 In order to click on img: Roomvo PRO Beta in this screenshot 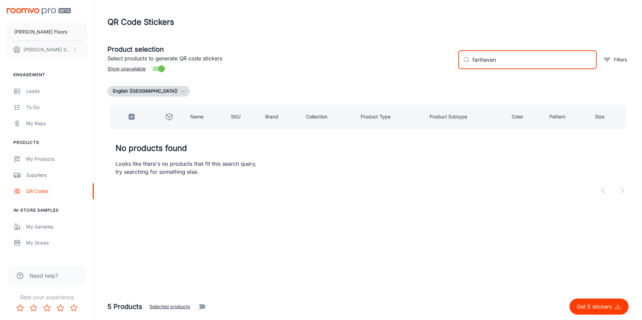, I will do `click(39, 11)`.